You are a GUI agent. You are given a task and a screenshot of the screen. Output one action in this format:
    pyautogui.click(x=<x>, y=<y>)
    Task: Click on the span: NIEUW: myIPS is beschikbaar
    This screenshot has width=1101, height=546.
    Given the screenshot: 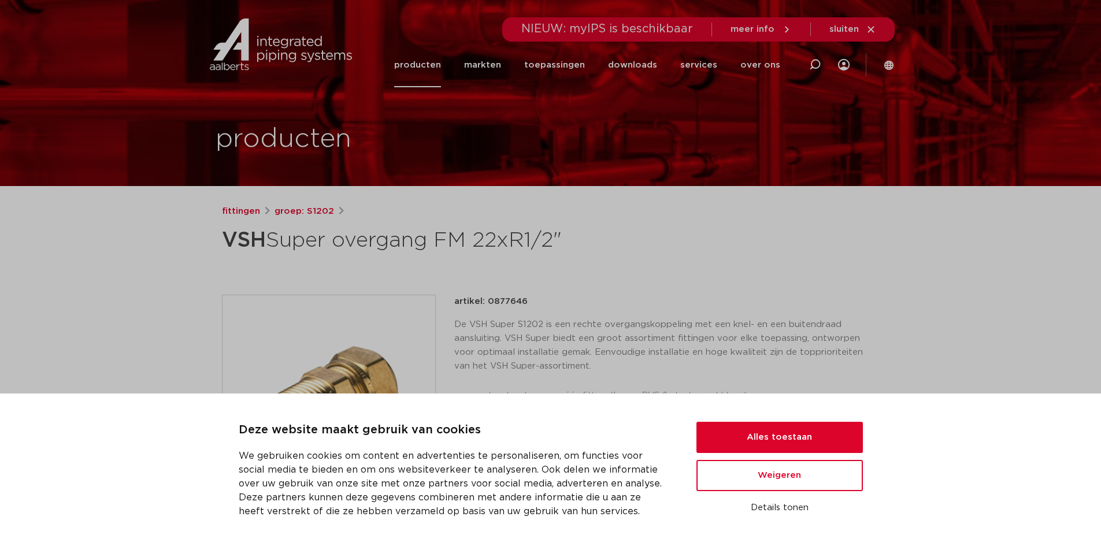 What is the action you would take?
    pyautogui.click(x=607, y=29)
    